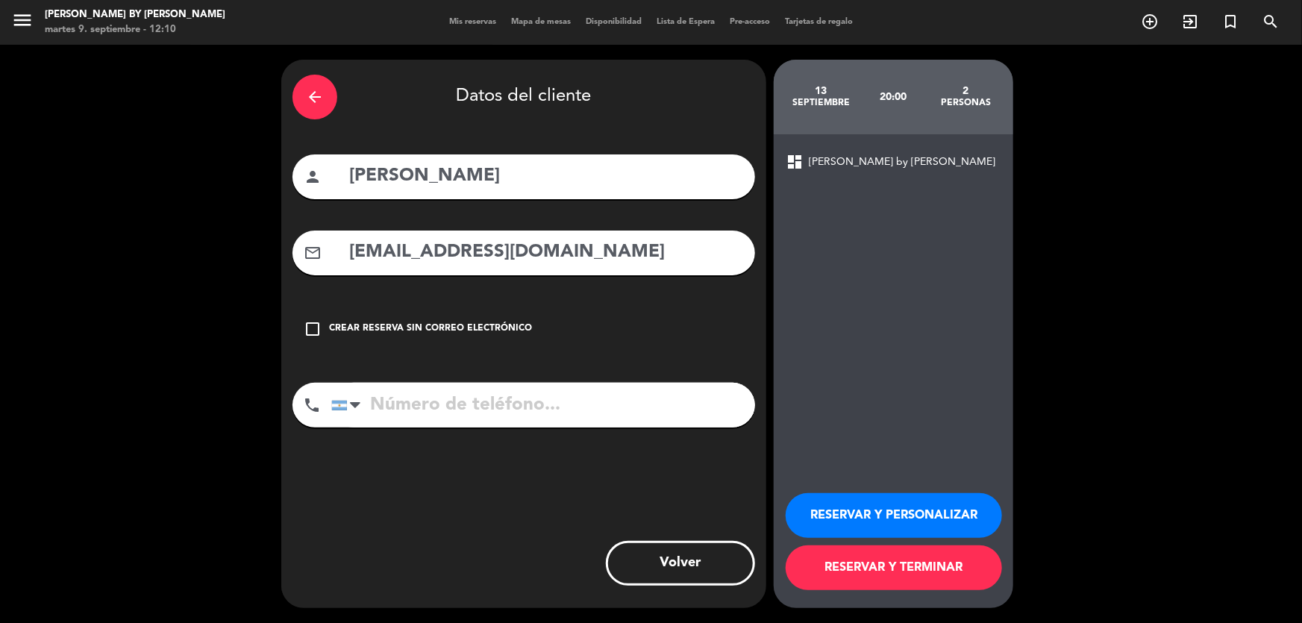 This screenshot has height=623, width=1302. I want to click on div: 20:00, so click(893, 97).